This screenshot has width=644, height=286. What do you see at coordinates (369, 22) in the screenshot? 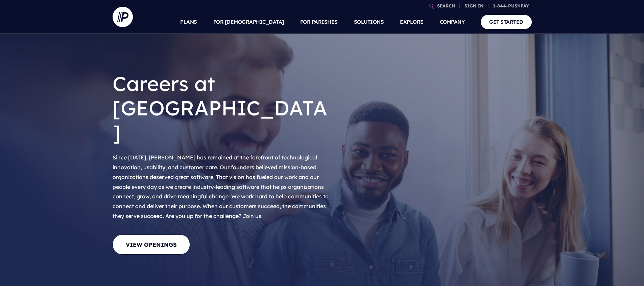
I see `a: SOLUTIONS` at bounding box center [369, 22].